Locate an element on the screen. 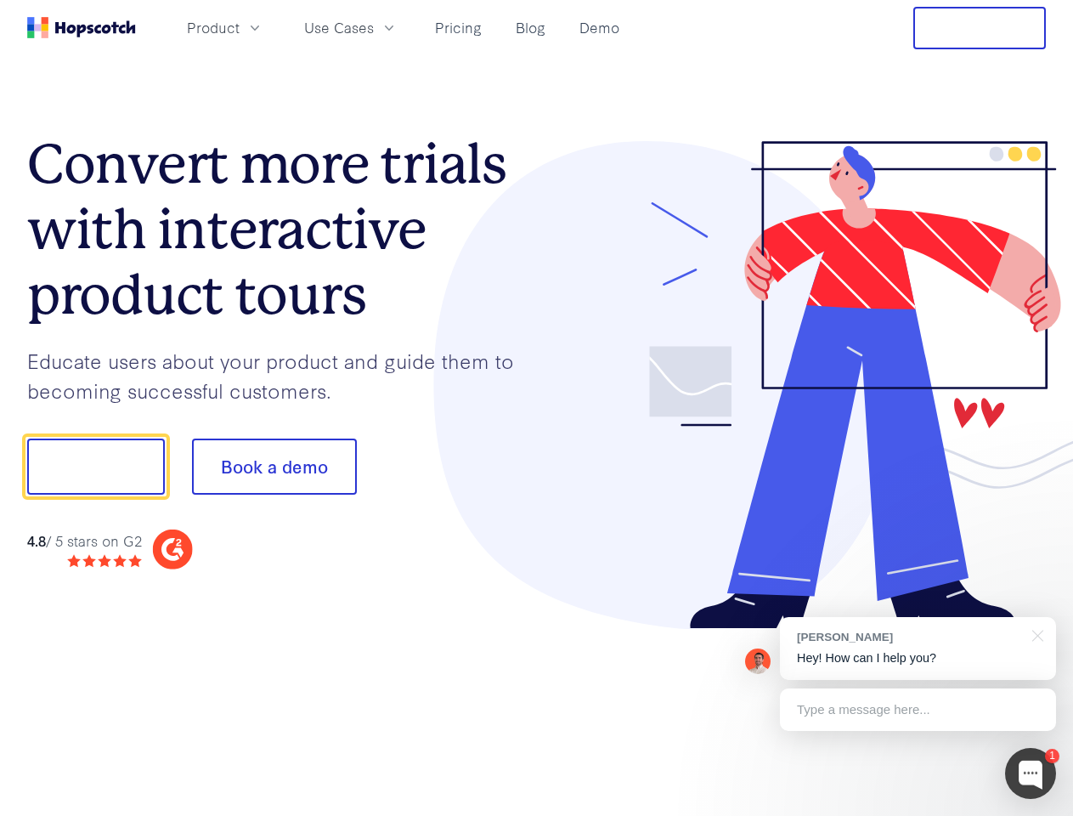 This screenshot has height=816, width=1073. button: Show me! is located at coordinates (96, 466).